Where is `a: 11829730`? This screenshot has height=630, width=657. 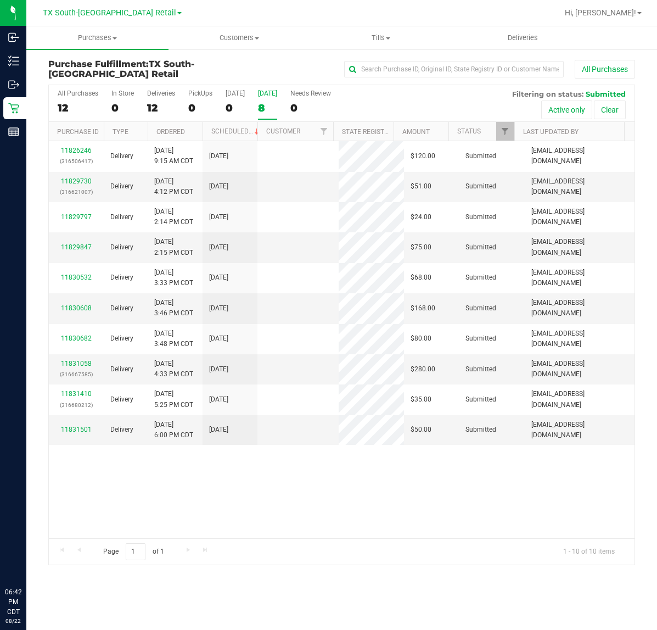 a: 11829730 is located at coordinates (76, 181).